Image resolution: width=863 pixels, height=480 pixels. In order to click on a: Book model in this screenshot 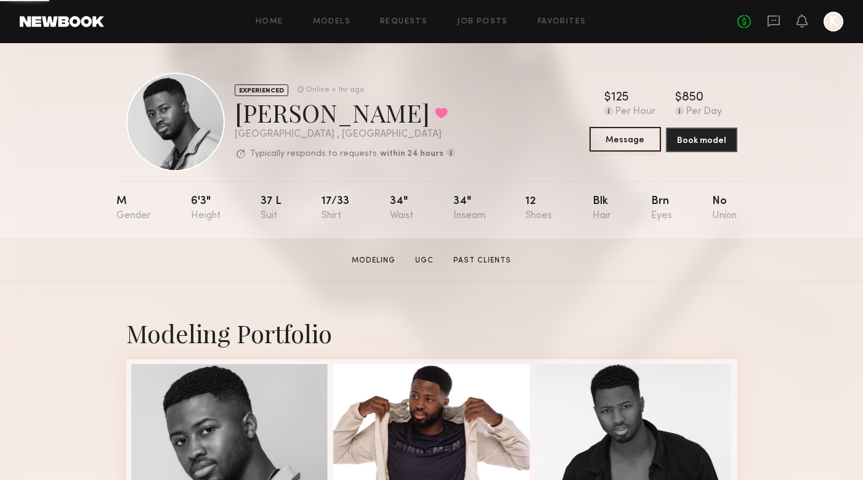, I will do `click(702, 140)`.